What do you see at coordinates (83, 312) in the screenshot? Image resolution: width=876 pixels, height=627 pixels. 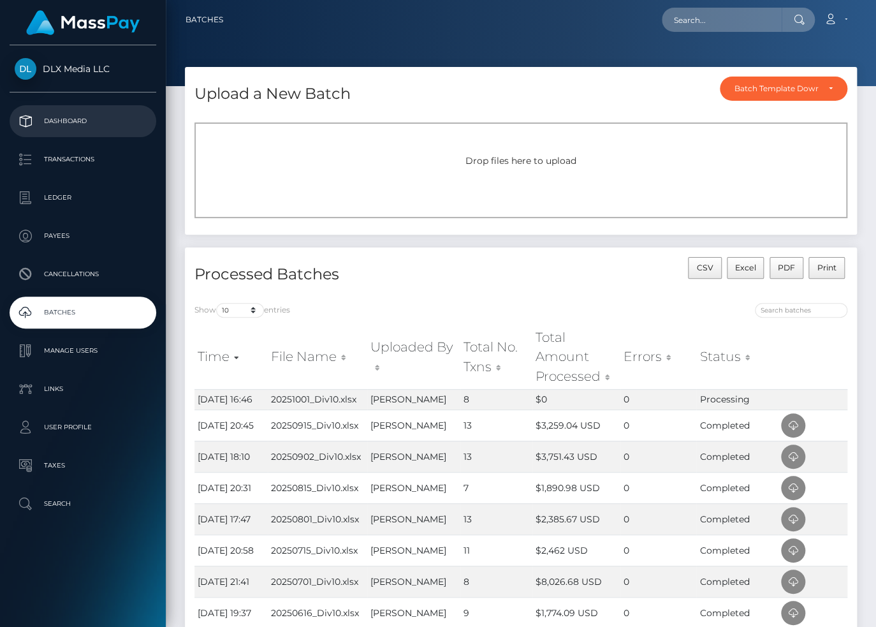 I see `p: Batches` at bounding box center [83, 312].